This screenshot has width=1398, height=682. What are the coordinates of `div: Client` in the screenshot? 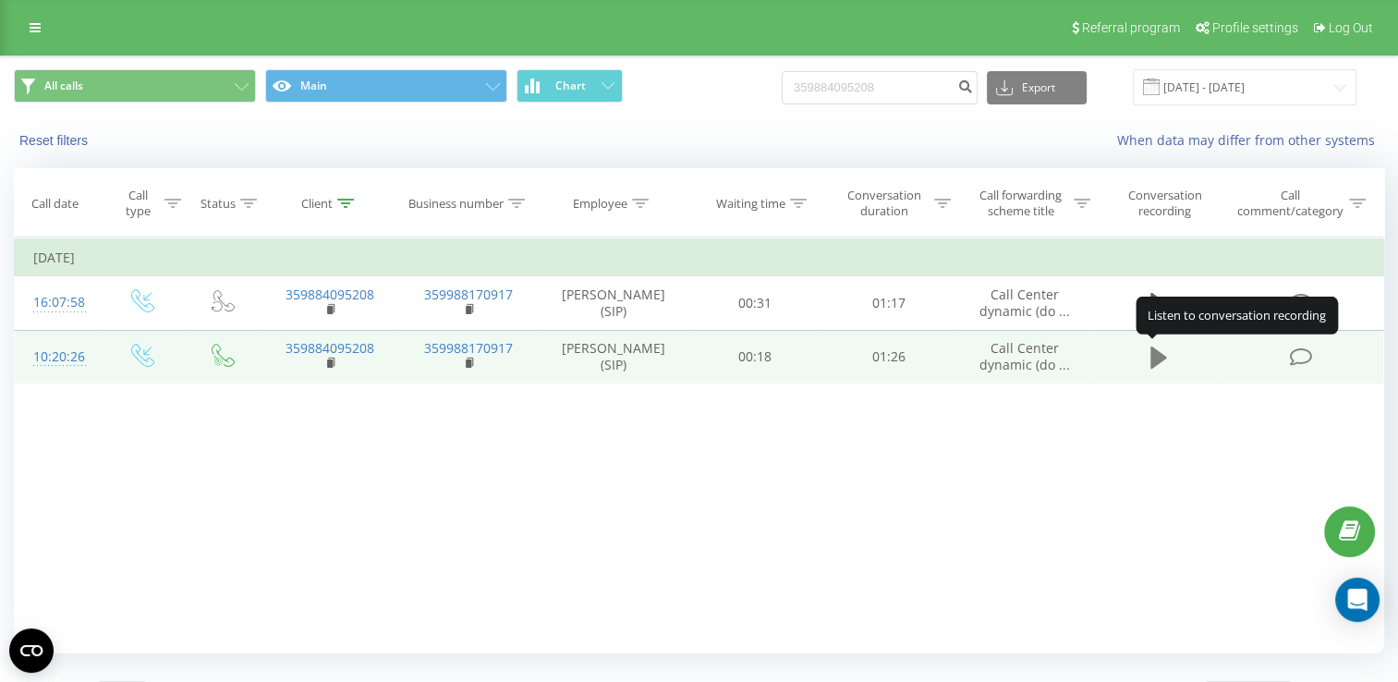 It's located at (317, 203).